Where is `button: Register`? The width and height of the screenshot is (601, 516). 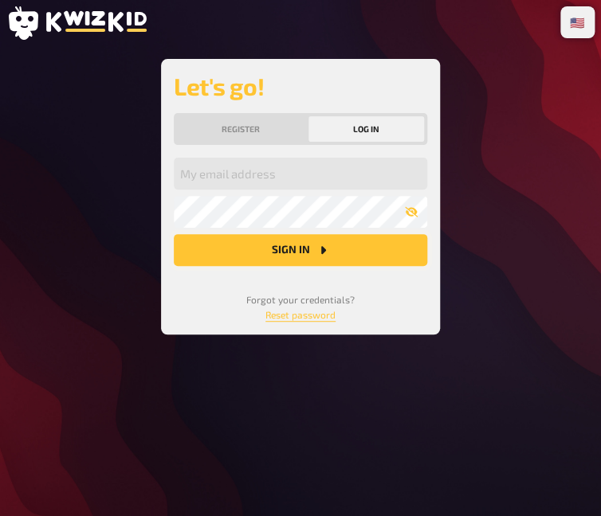 button: Register is located at coordinates (241, 129).